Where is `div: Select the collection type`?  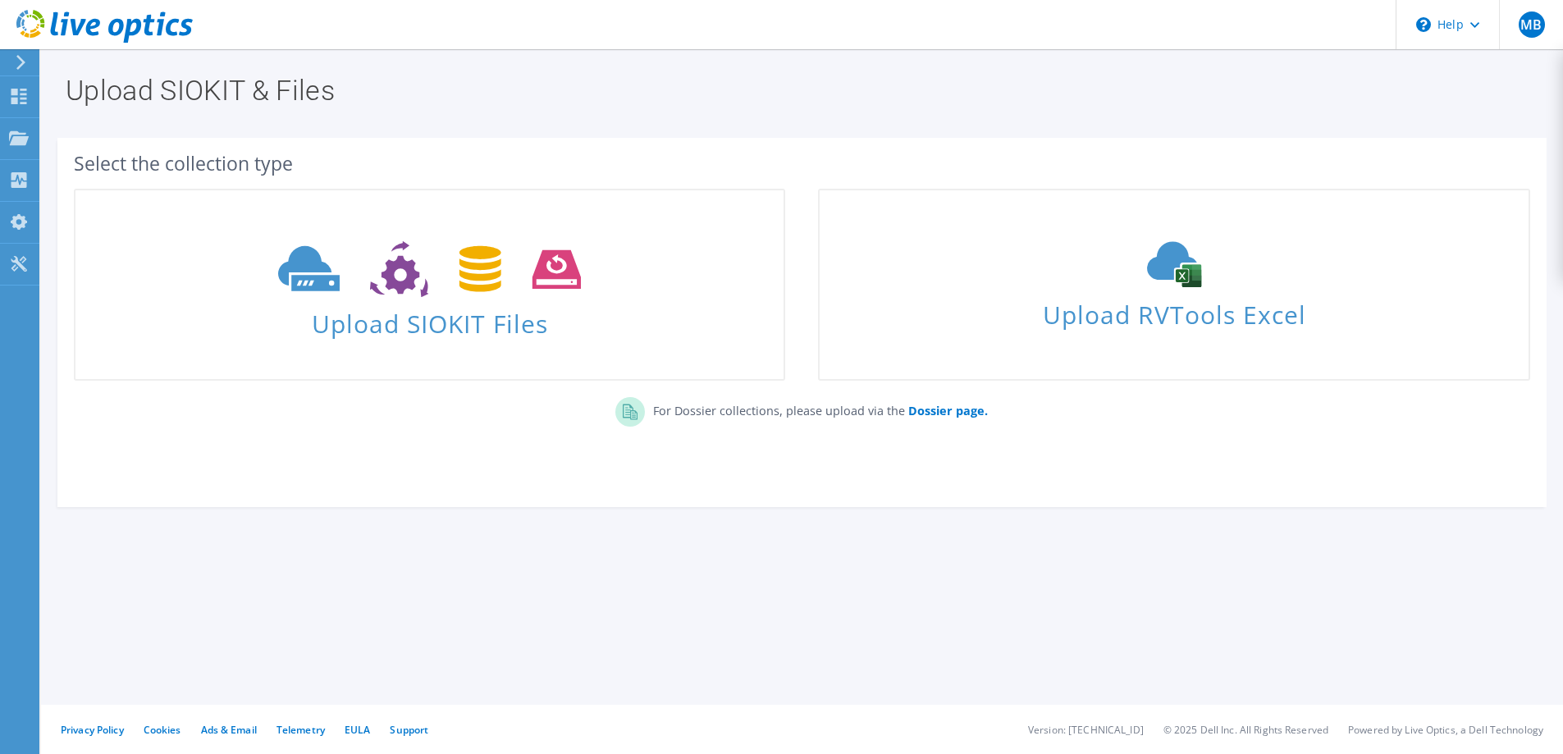
div: Select the collection type is located at coordinates (802, 163).